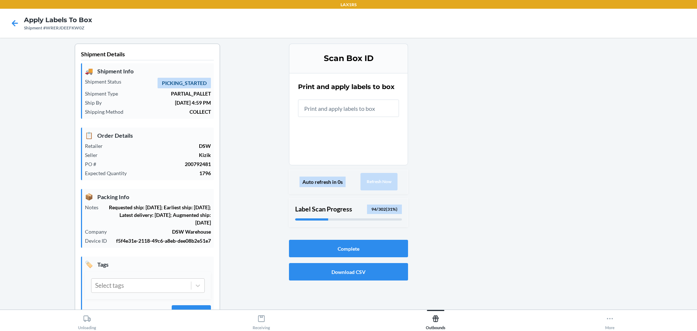  Describe the element at coordinates (87, 321) in the screenshot. I see `div: Unloading` at that location.